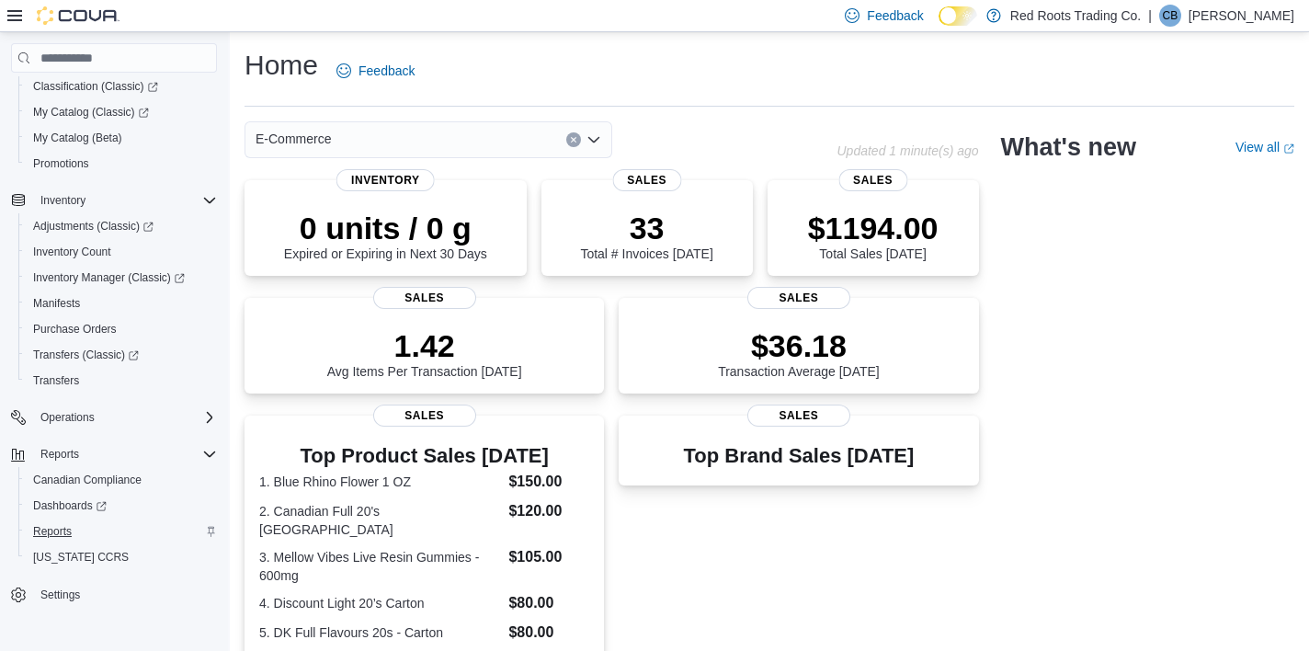 Image resolution: width=1309 pixels, height=651 pixels. What do you see at coordinates (549, 557) in the screenshot?
I see `dd: $105.00` at bounding box center [549, 557].